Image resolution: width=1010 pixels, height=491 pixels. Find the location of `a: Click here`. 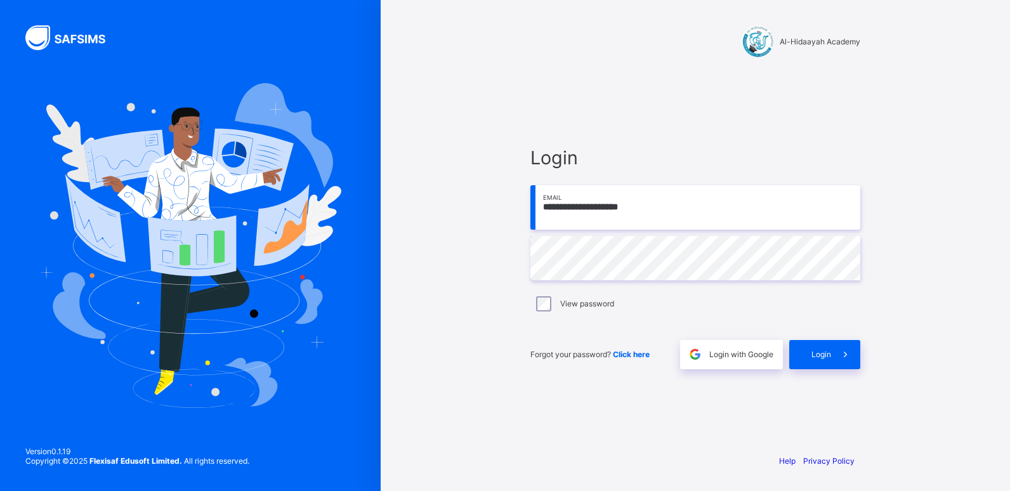

a: Click here is located at coordinates (632, 354).